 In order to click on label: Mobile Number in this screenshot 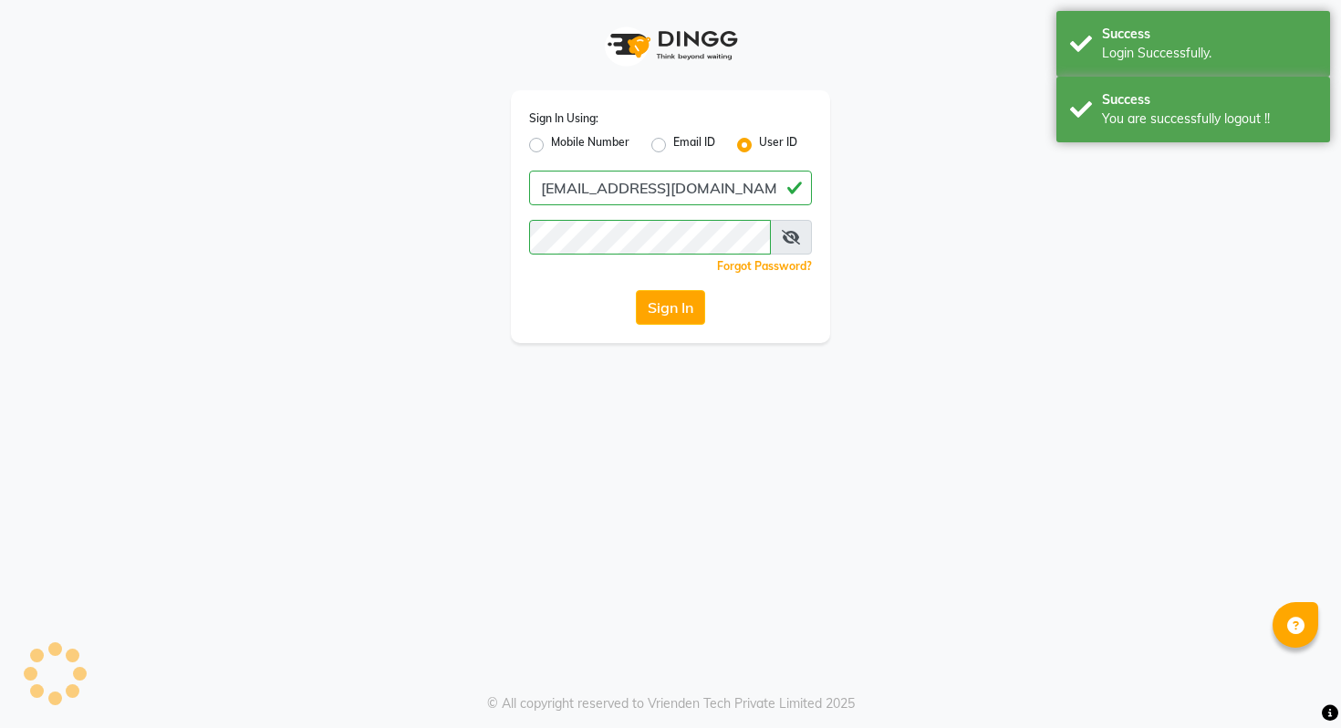, I will do `click(590, 145)`.